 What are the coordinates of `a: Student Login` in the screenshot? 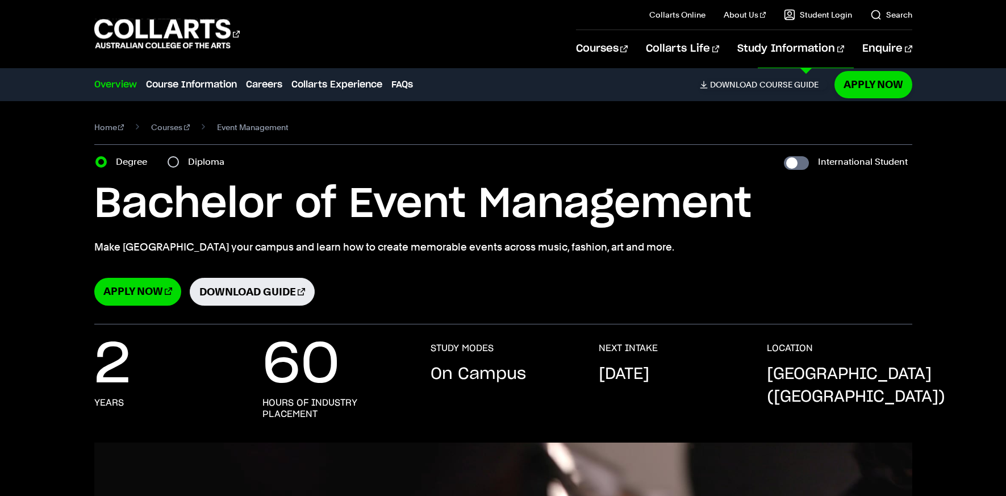 It's located at (818, 15).